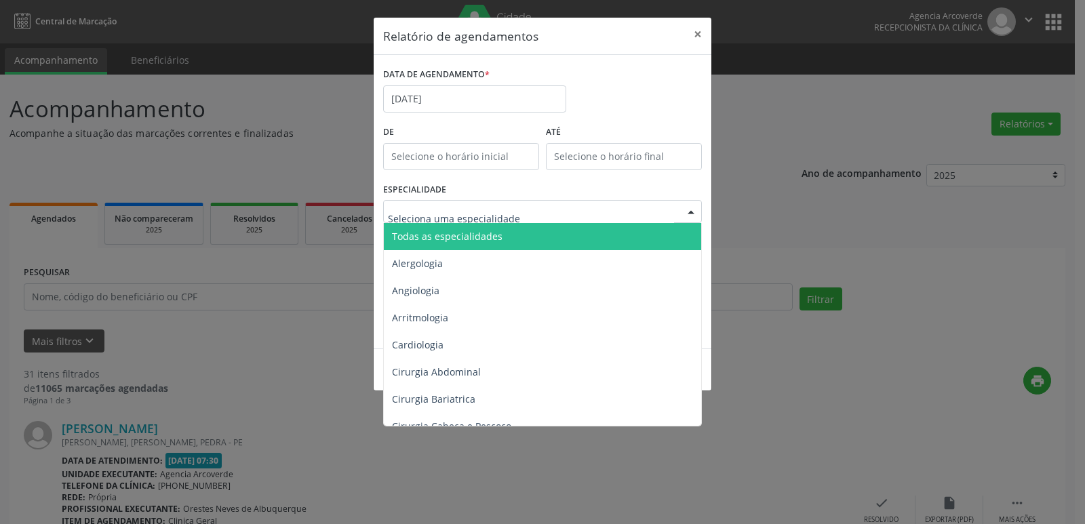 The height and width of the screenshot is (524, 1085). Describe the element at coordinates (624, 132) in the screenshot. I see `label: ATÉ` at that location.